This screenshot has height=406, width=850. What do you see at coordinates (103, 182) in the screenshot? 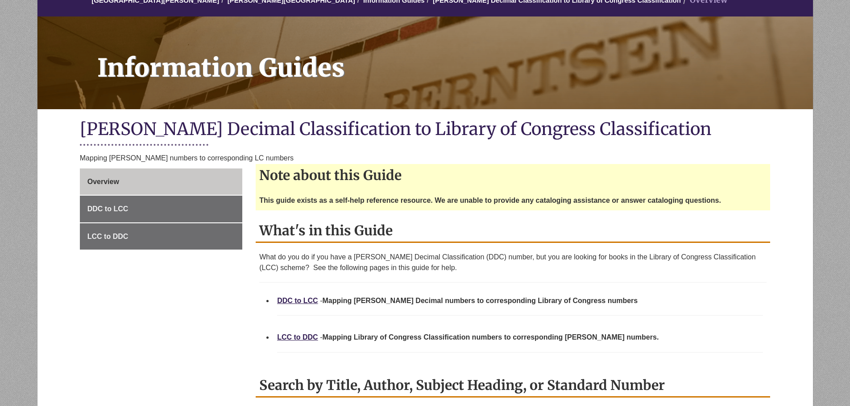
I see `span: Overview` at bounding box center [103, 182].